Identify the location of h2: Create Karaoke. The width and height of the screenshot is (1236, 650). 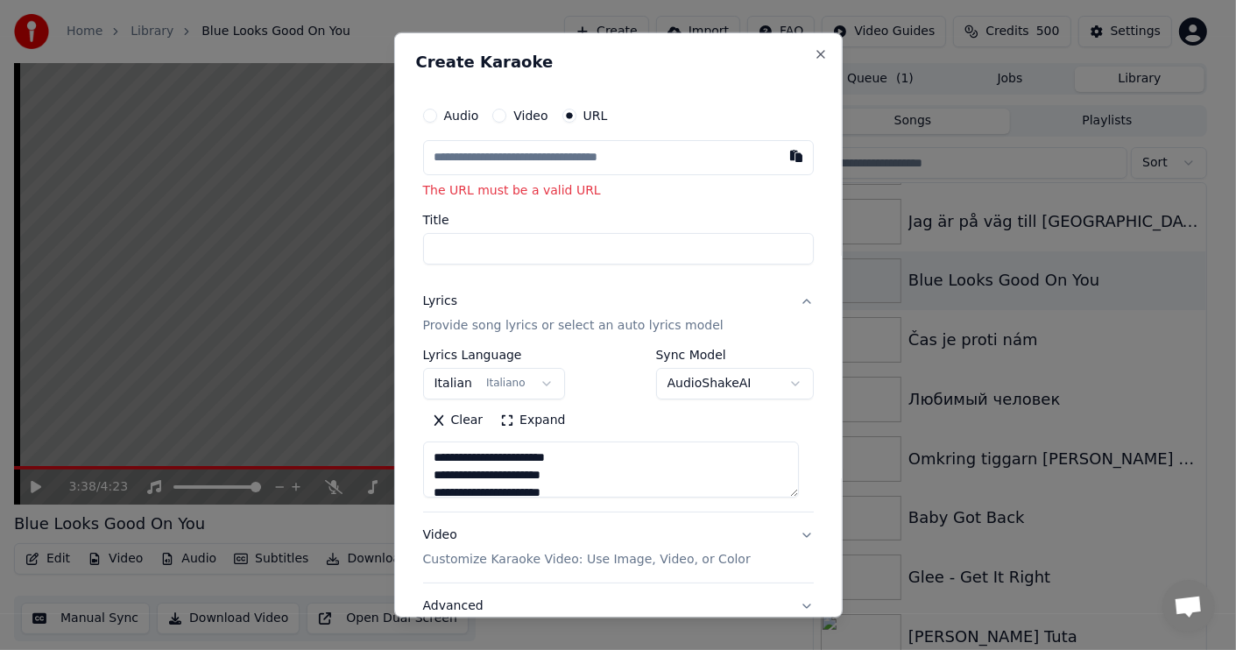
(619, 62).